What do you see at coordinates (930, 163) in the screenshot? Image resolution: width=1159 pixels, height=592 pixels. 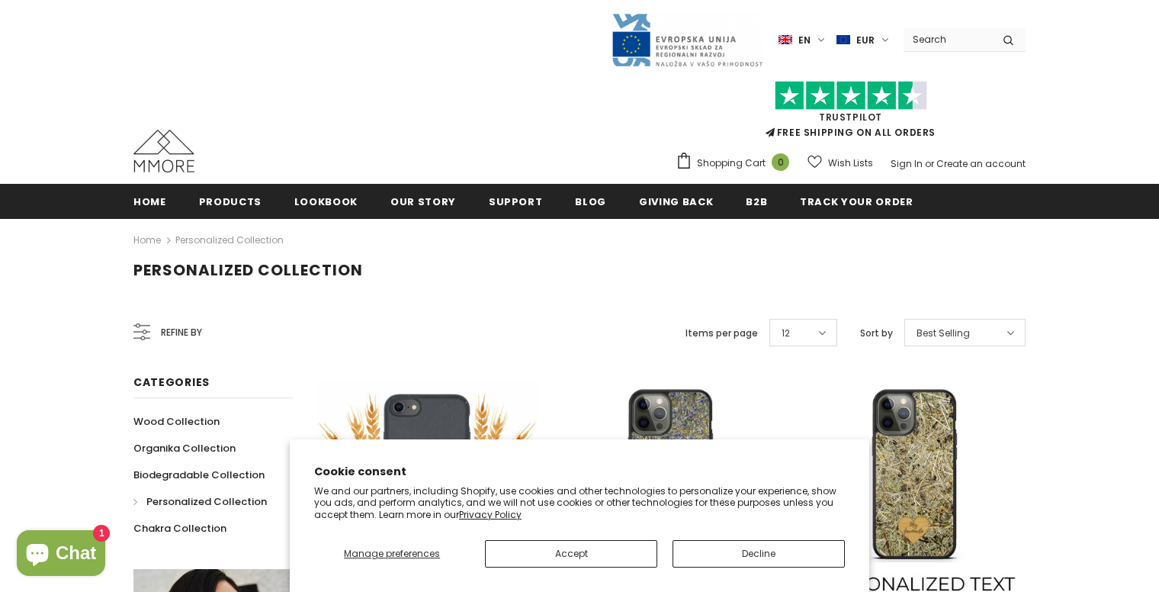 I see `span: or` at bounding box center [930, 163].